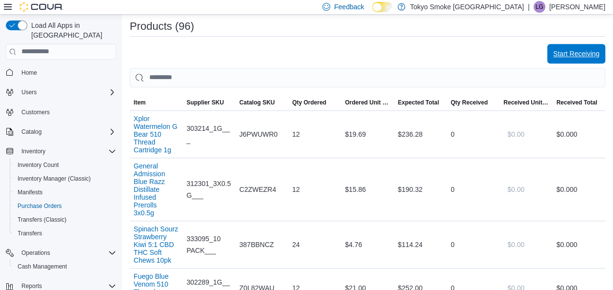 This screenshot has height=290, width=613. I want to click on span: 303214_1G___, so click(209, 134).